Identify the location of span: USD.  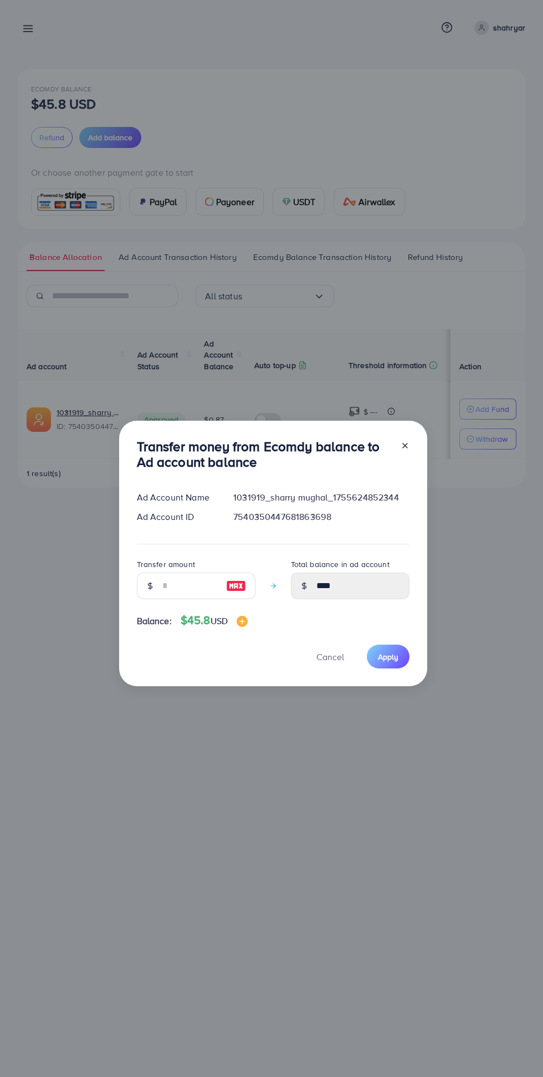
(219, 621).